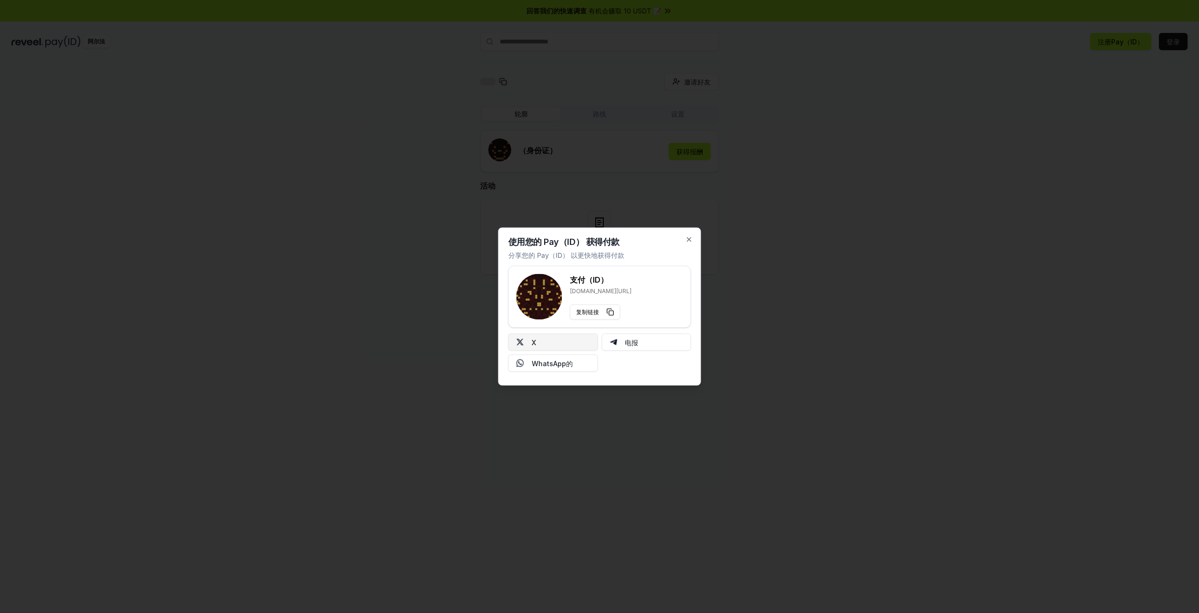  Describe the element at coordinates (646, 342) in the screenshot. I see `button: 电报` at that location.